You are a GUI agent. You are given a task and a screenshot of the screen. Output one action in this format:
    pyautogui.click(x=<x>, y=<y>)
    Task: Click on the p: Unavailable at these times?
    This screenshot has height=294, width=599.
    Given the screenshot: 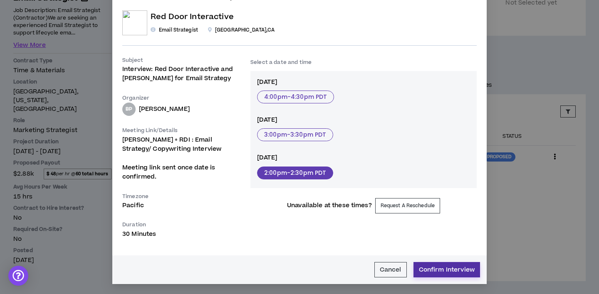 What is the action you would take?
    pyautogui.click(x=331, y=206)
    